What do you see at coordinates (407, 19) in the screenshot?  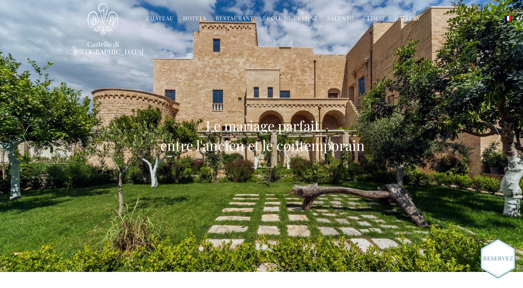 I see `a: Gallery` at bounding box center [407, 19].